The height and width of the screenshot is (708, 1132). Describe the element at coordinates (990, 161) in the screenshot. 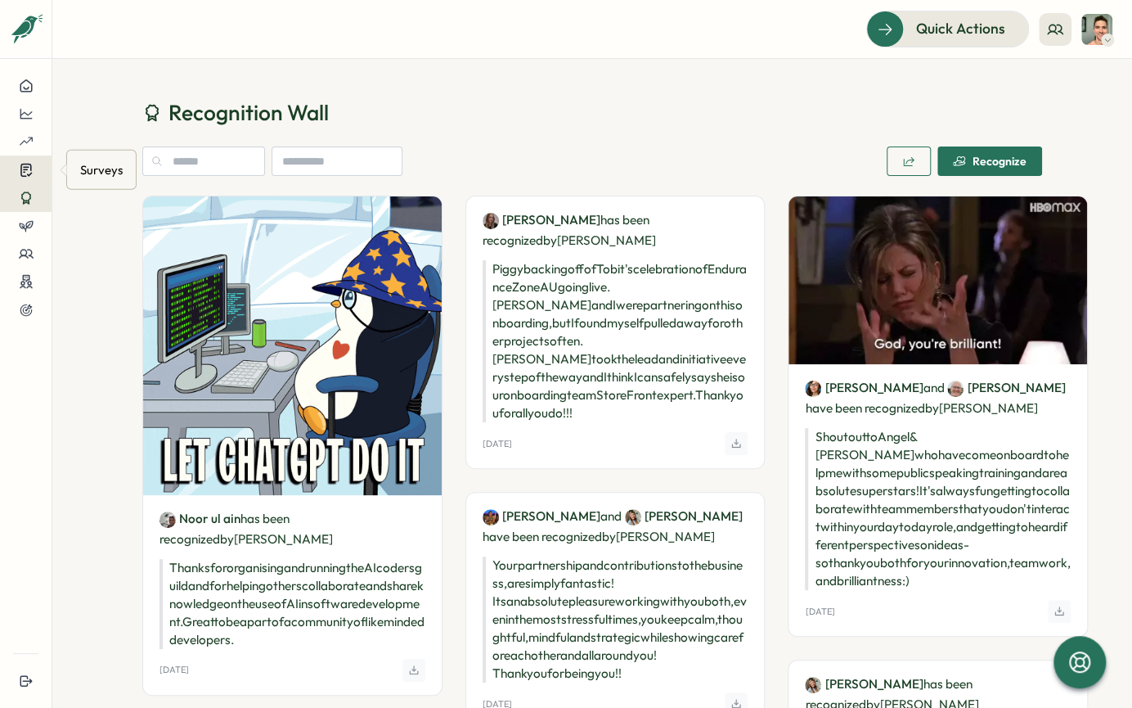

I see `button: Recognize` at that location.